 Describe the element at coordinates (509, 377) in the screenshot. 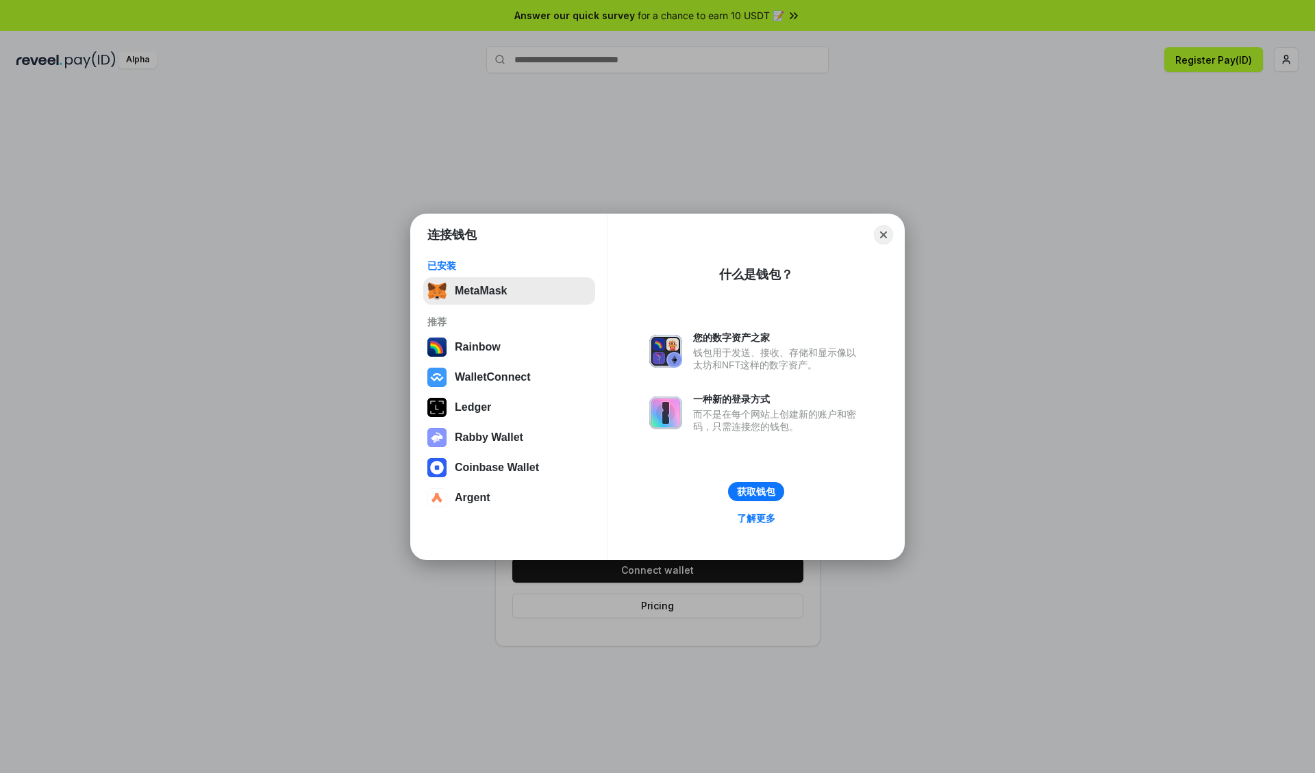

I see `button: WalletConnect` at that location.